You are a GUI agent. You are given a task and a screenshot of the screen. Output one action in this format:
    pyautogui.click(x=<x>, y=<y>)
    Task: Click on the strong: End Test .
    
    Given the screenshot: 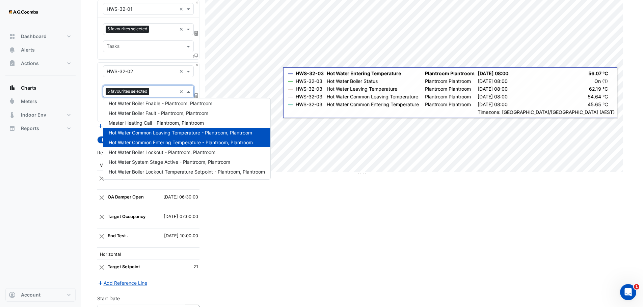 What is the action you would take?
    pyautogui.click(x=118, y=236)
    